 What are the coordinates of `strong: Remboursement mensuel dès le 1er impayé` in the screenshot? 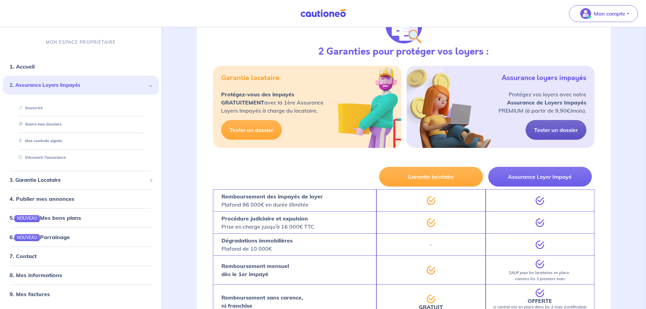 It's located at (255, 270).